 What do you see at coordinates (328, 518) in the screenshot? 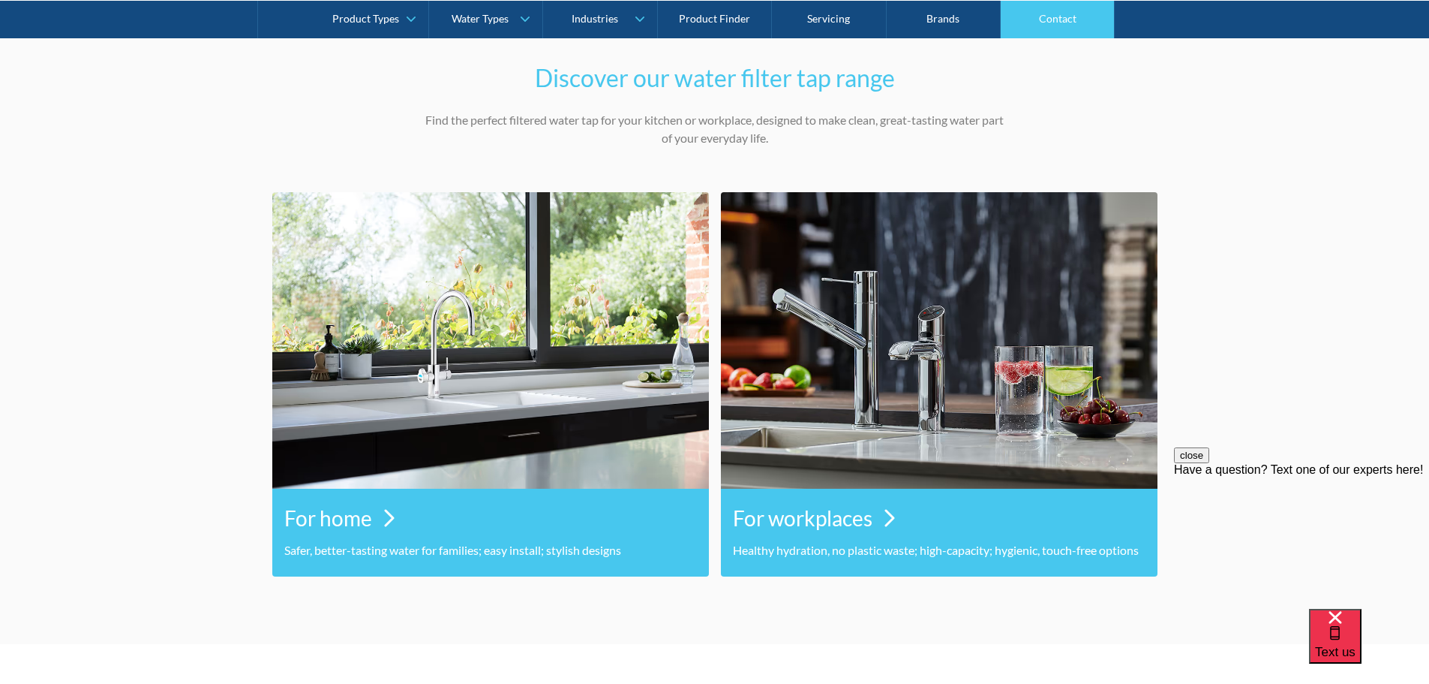
I see `h3: For home` at bounding box center [328, 518].